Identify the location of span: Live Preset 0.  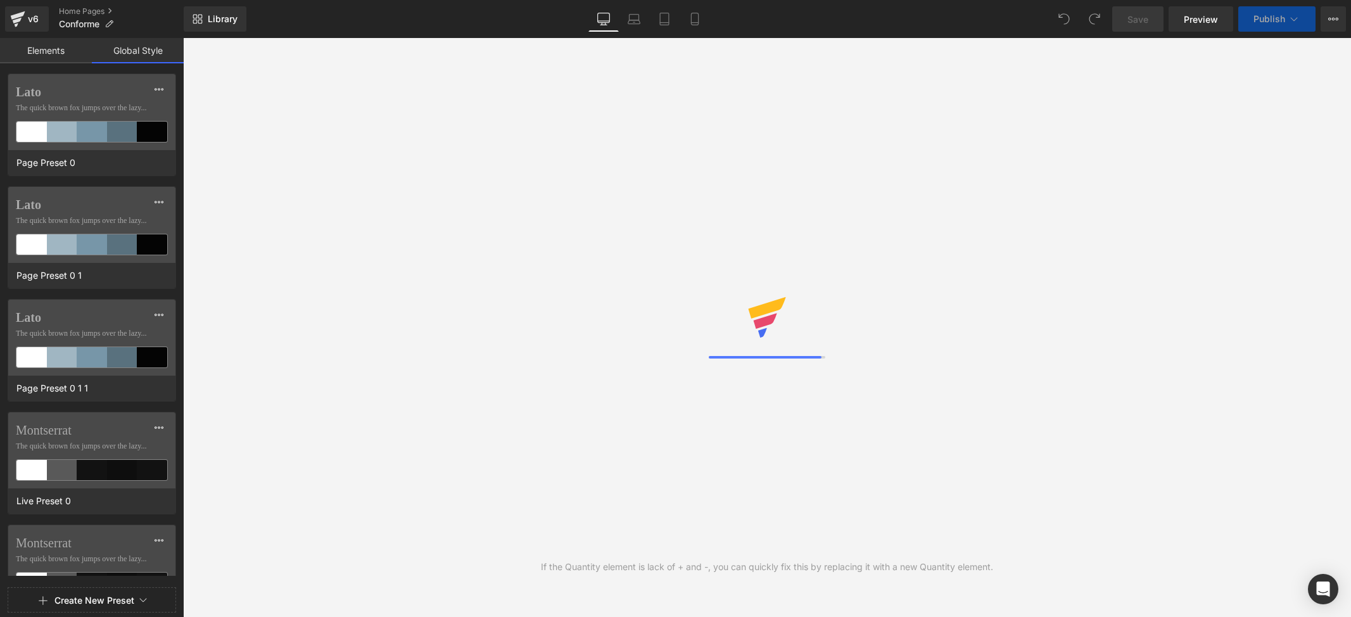
(44, 501).